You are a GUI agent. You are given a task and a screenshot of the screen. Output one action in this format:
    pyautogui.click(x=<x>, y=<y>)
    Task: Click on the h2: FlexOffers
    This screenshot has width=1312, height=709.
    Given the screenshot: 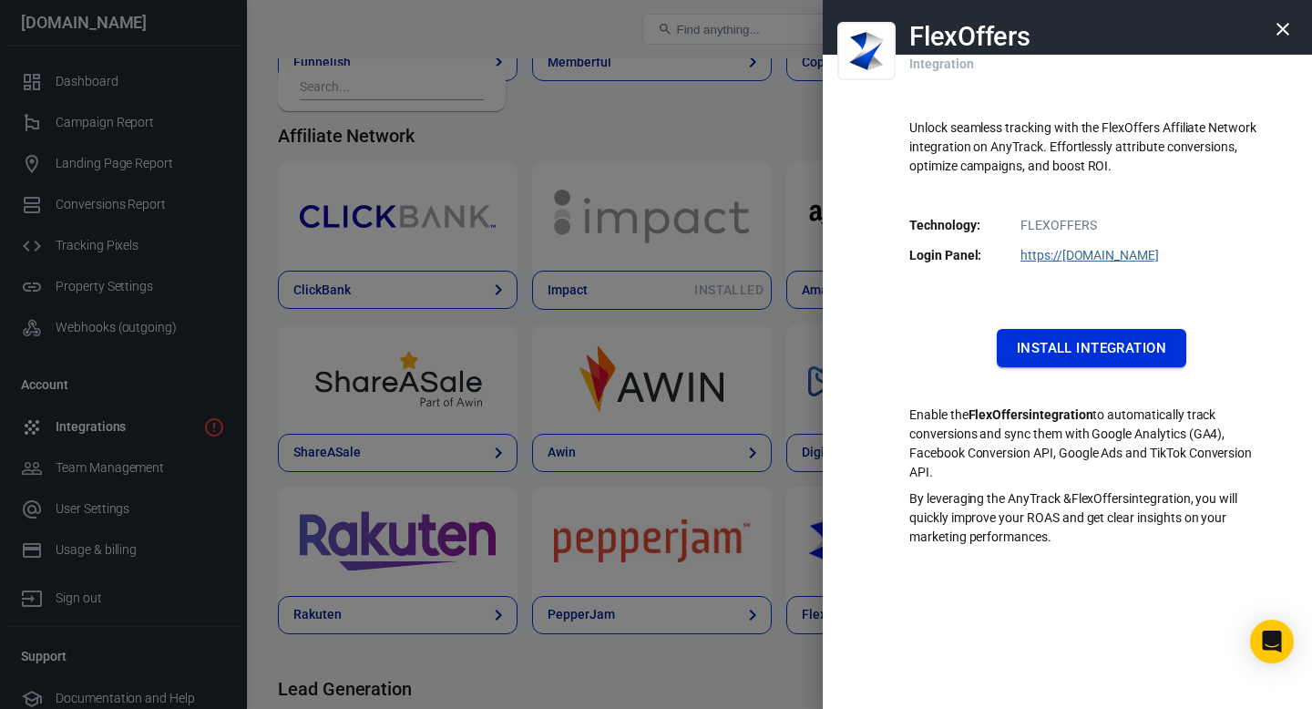 What is the action you would take?
    pyautogui.click(x=969, y=36)
    